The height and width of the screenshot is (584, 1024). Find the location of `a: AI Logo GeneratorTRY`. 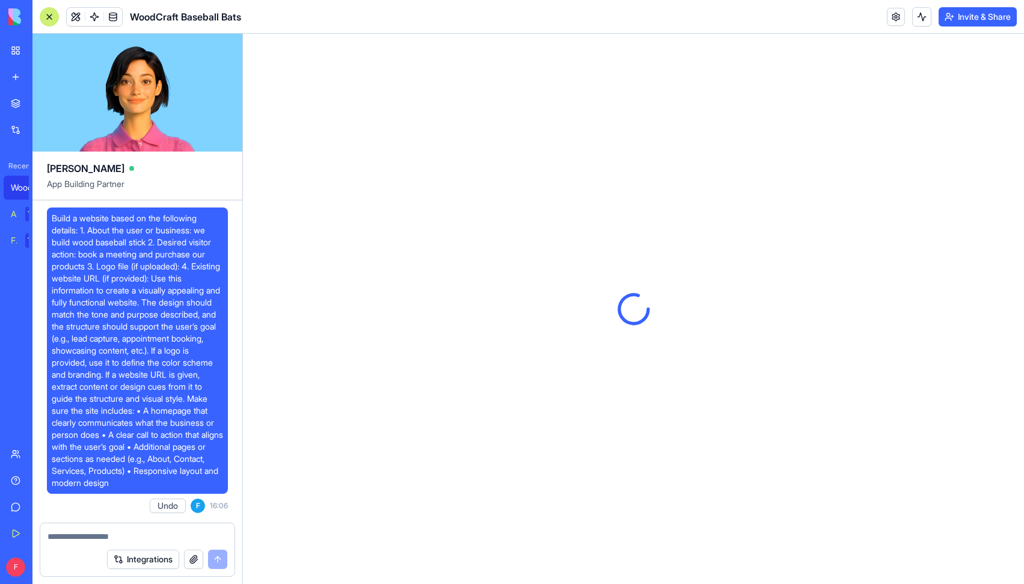

a: AI Logo GeneratorTRY is located at coordinates (28, 214).